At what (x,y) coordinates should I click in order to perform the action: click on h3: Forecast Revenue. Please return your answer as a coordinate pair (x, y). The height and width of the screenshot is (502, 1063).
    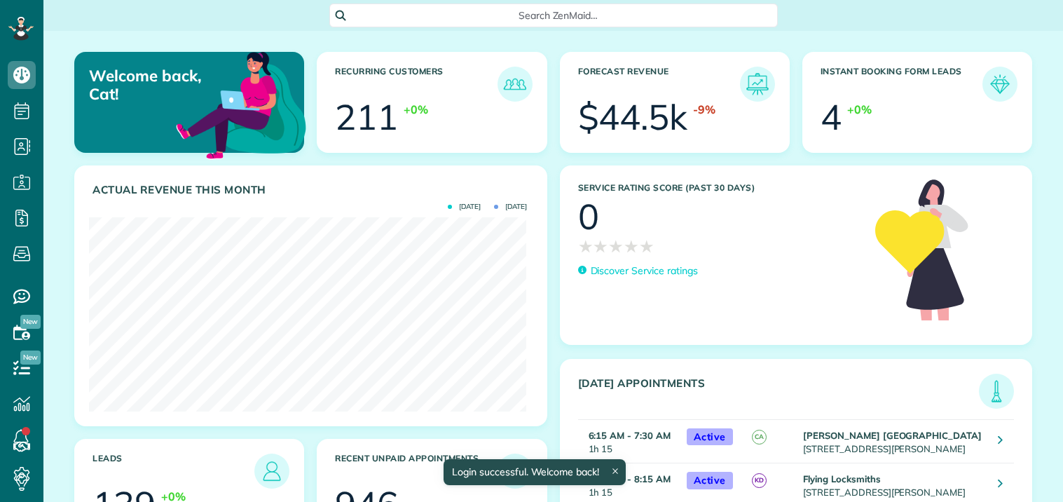
    Looking at the image, I should click on (659, 84).